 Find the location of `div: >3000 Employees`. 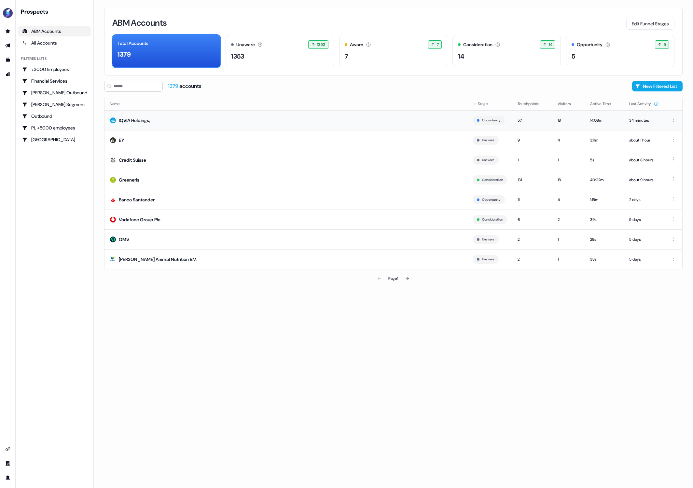

div: >3000 Employees is located at coordinates (54, 69).